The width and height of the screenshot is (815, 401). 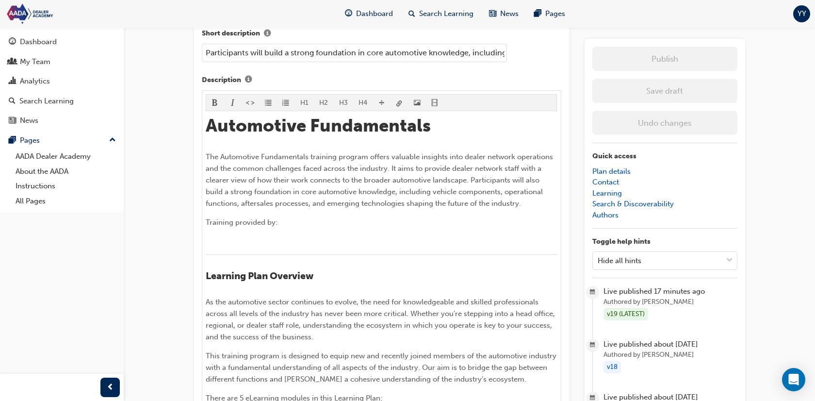 What do you see at coordinates (794, 379) in the screenshot?
I see `div: Open Intercom Messenger` at bounding box center [794, 379].